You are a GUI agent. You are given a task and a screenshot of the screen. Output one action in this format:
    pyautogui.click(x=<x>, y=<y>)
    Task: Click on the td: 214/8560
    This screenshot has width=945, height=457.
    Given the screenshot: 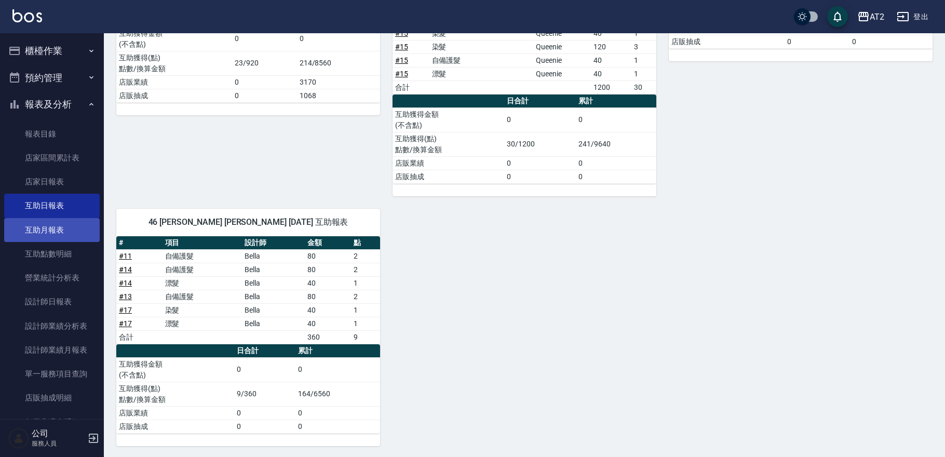 What is the action you would take?
    pyautogui.click(x=338, y=63)
    